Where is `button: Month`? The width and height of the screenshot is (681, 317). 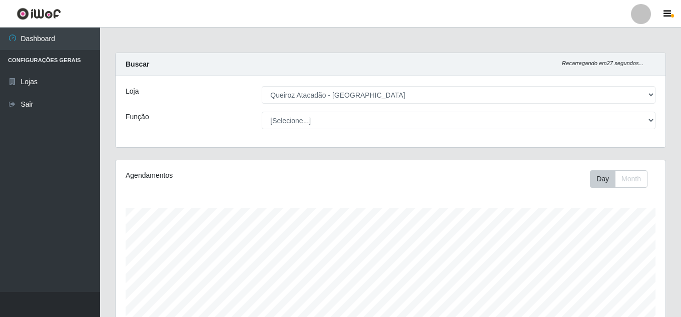 button: Month is located at coordinates (631, 179).